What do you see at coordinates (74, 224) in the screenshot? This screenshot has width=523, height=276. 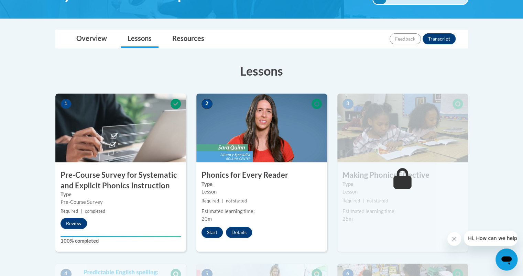 I see `button: Review` at bounding box center [74, 224].